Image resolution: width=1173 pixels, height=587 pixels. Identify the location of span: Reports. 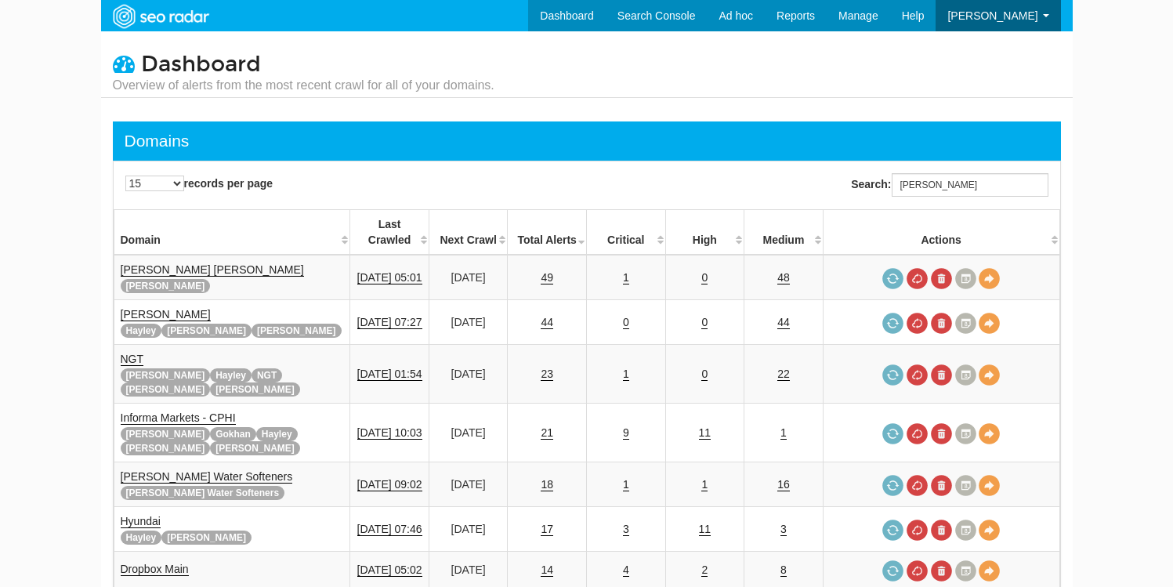
(795, 16).